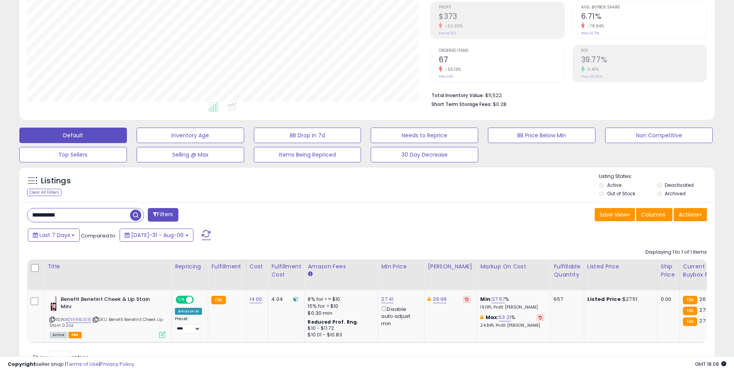 The image size is (734, 372). I want to click on div: Amazon AI, so click(188, 311).